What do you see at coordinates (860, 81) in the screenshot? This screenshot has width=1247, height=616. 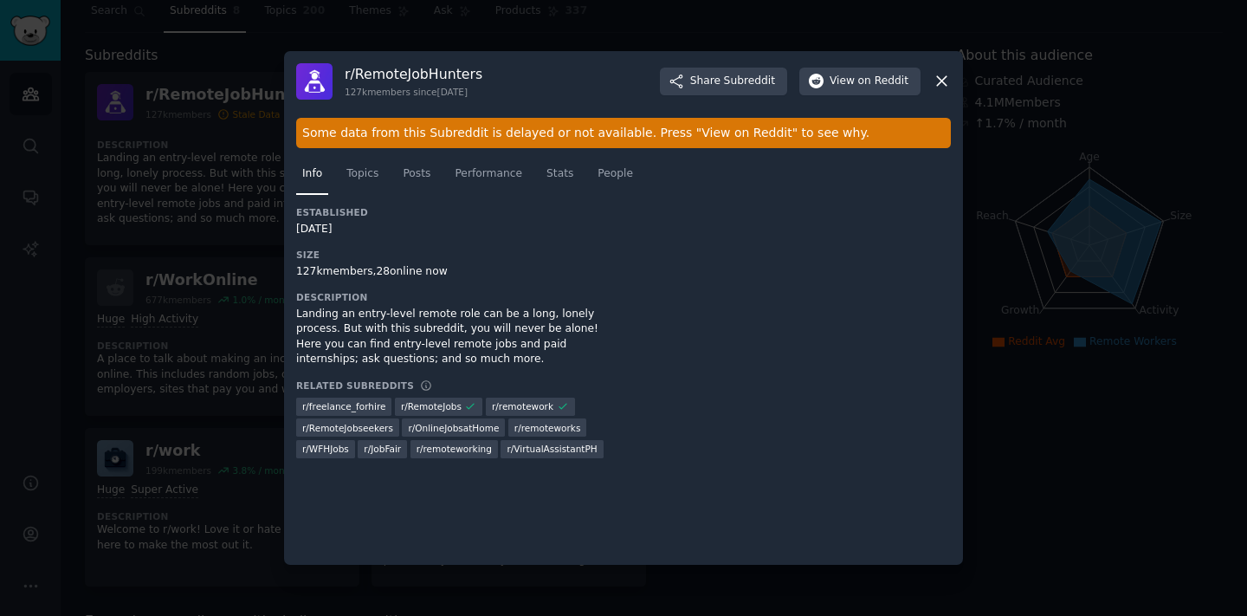 I see `button: Viewon Reddit` at bounding box center [860, 81].